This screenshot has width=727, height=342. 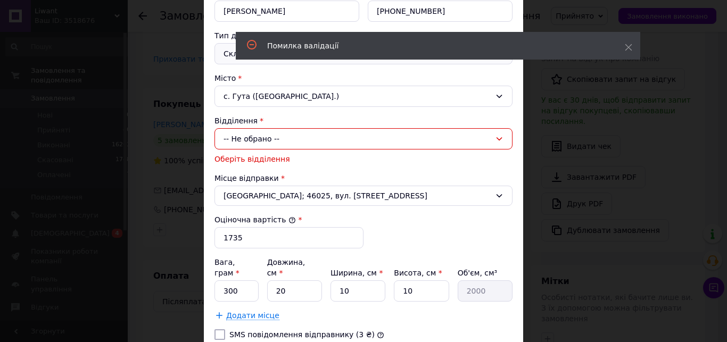 I want to click on span: Додати місце, so click(x=253, y=316).